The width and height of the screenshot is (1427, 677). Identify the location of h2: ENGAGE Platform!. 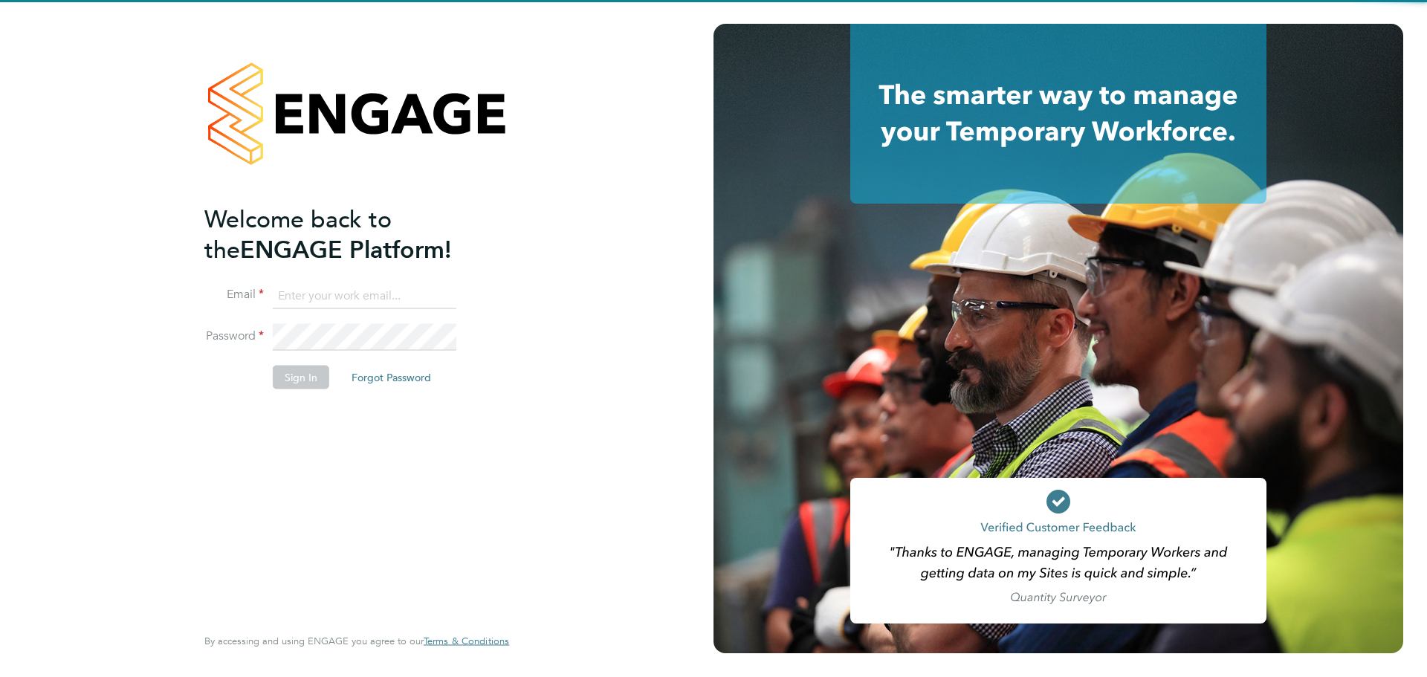
(349, 234).